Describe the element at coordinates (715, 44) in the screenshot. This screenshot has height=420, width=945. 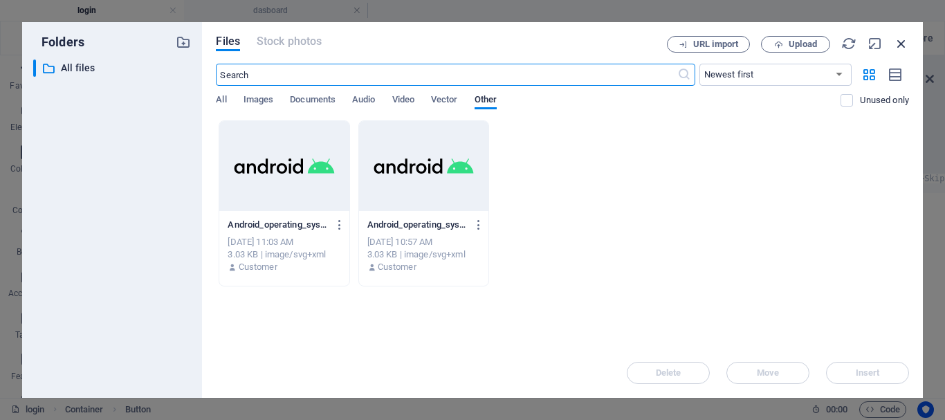
I see `span: URL import` at that location.